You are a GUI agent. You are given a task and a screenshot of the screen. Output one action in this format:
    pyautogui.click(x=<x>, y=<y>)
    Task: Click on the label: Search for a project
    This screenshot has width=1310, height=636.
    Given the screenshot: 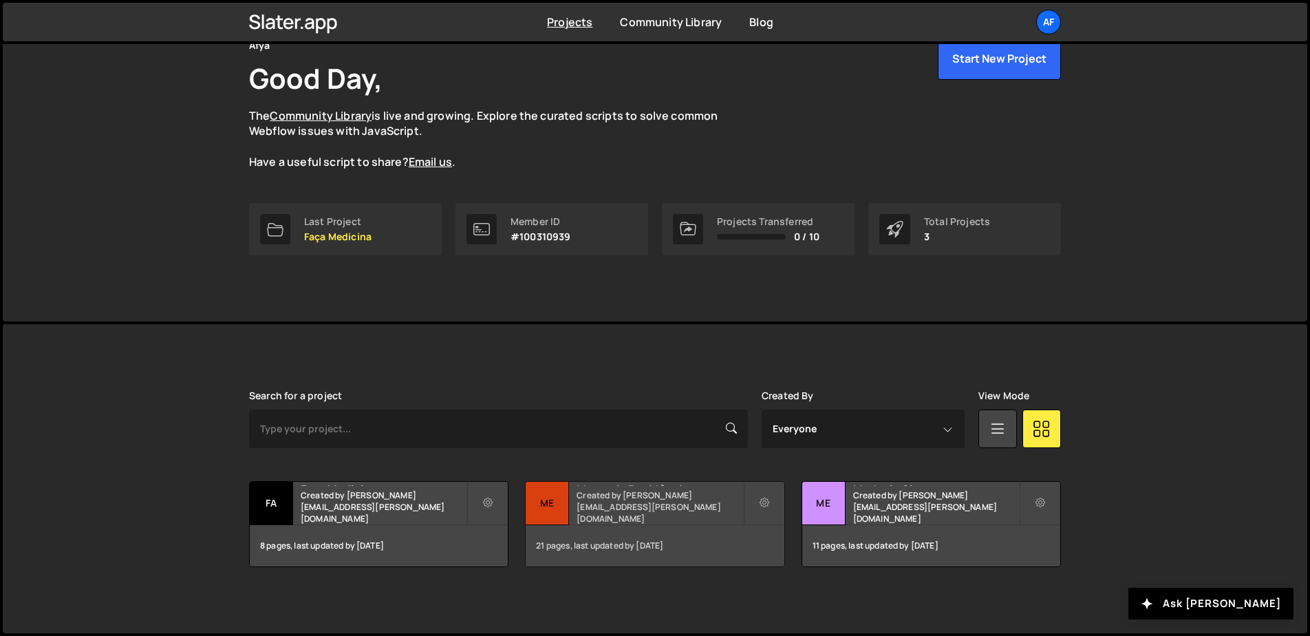 What is the action you would take?
    pyautogui.click(x=295, y=396)
    